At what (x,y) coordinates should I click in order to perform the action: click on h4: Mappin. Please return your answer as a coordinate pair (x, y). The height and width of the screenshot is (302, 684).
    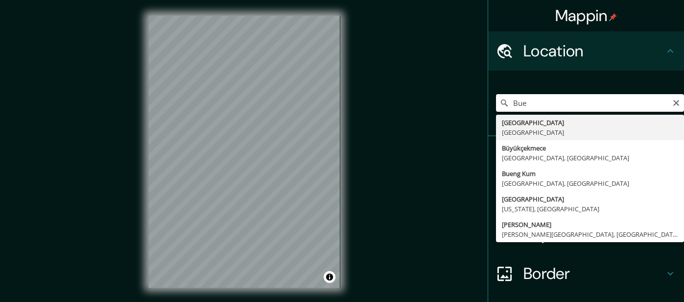
    Looking at the image, I should click on (586, 16).